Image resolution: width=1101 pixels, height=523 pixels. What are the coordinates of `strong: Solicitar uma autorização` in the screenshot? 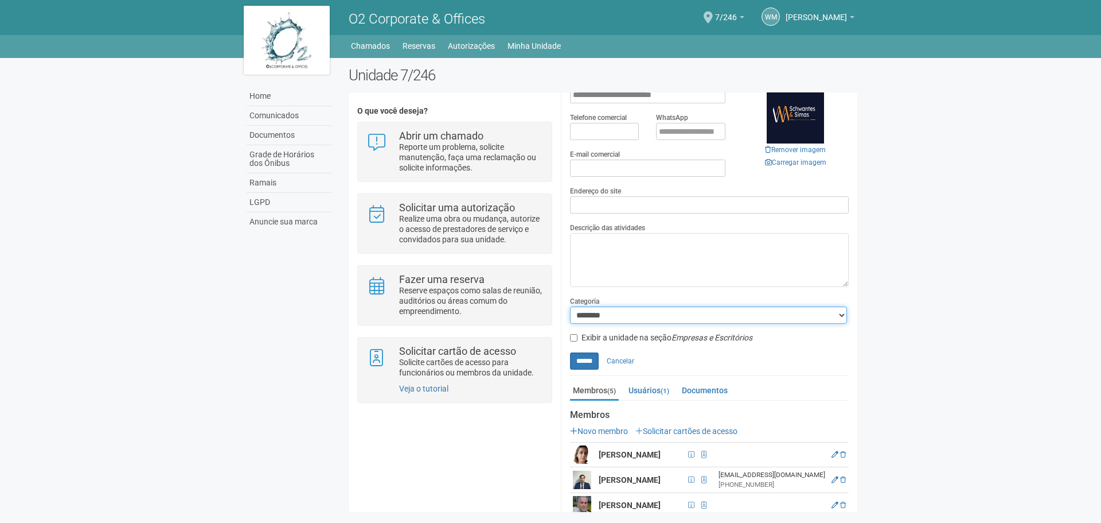 It's located at (457, 207).